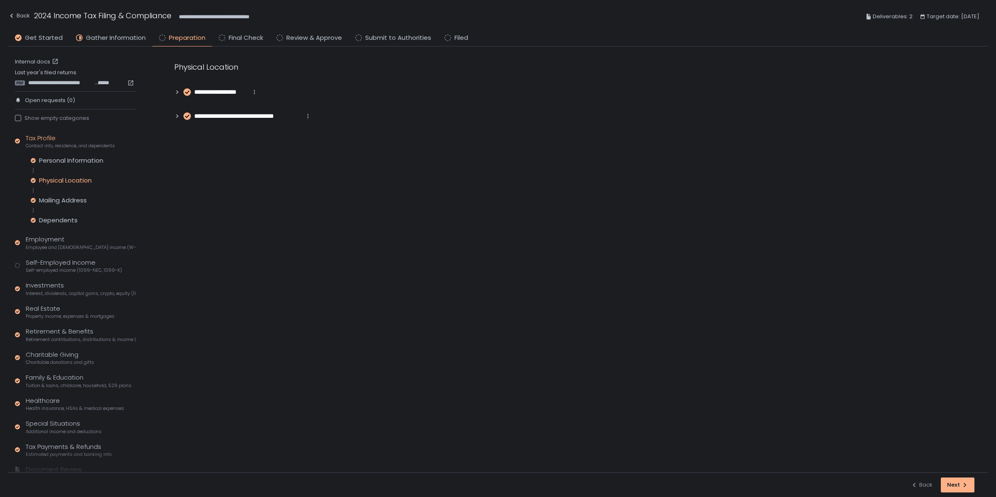 This screenshot has width=996, height=497. What do you see at coordinates (44, 38) in the screenshot?
I see `span: Get Started` at bounding box center [44, 38].